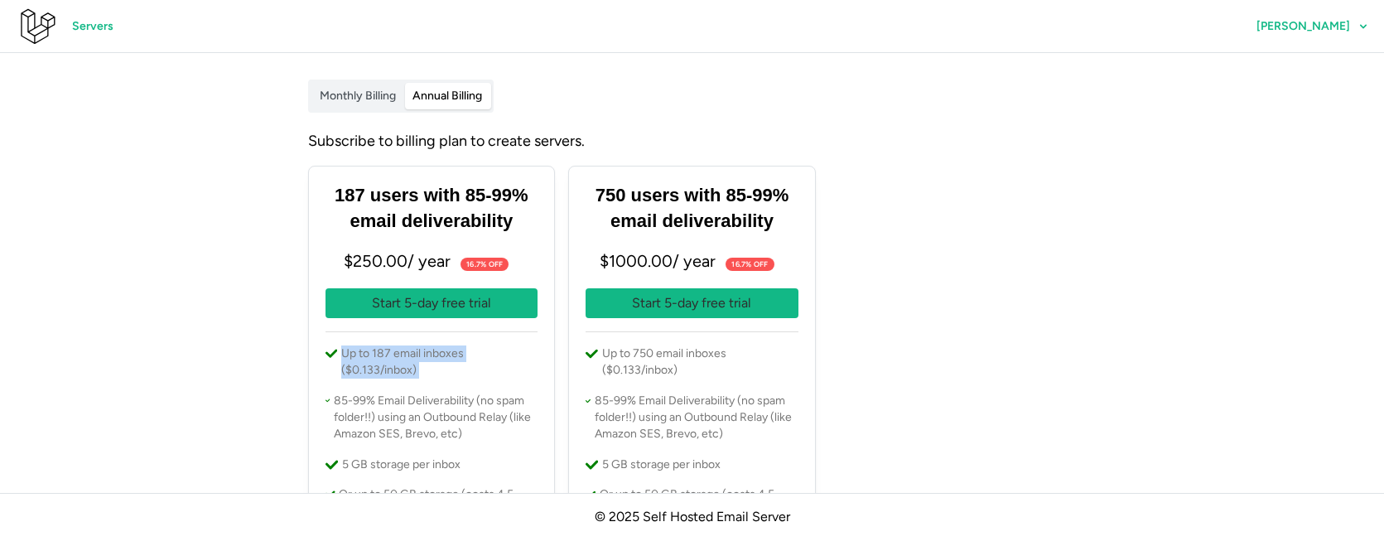 The width and height of the screenshot is (1384, 546). What do you see at coordinates (432, 209) in the screenshot?
I see `h3: 187 users with 85-99% email deliverability` at bounding box center [432, 209].